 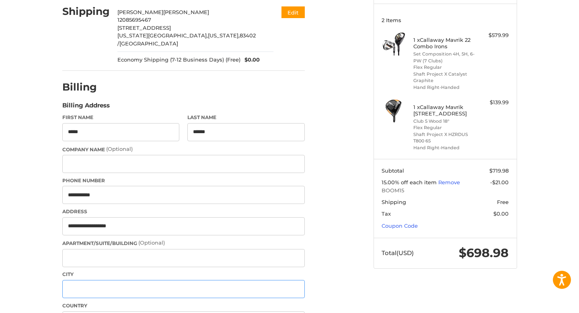 I want to click on label: Apartment/Suite/Building, so click(x=183, y=243).